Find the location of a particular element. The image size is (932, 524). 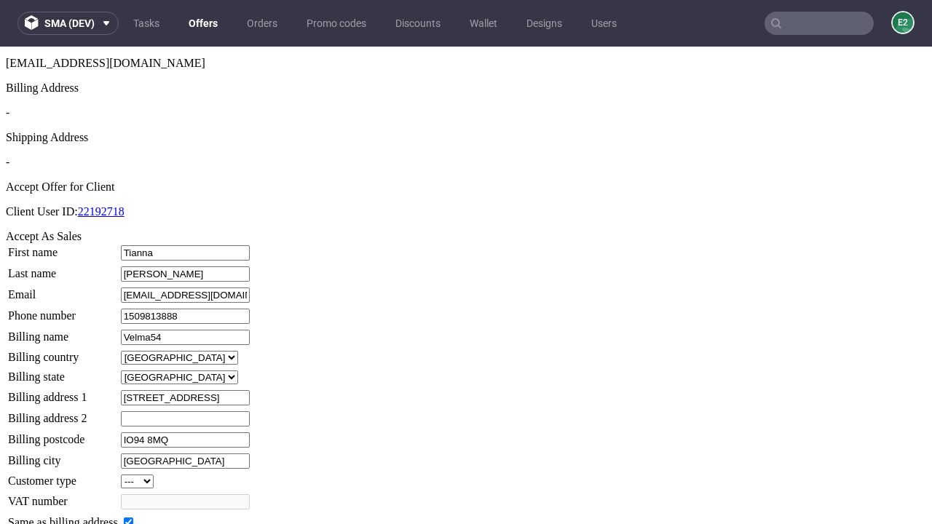

a: Offers is located at coordinates (203, 23).